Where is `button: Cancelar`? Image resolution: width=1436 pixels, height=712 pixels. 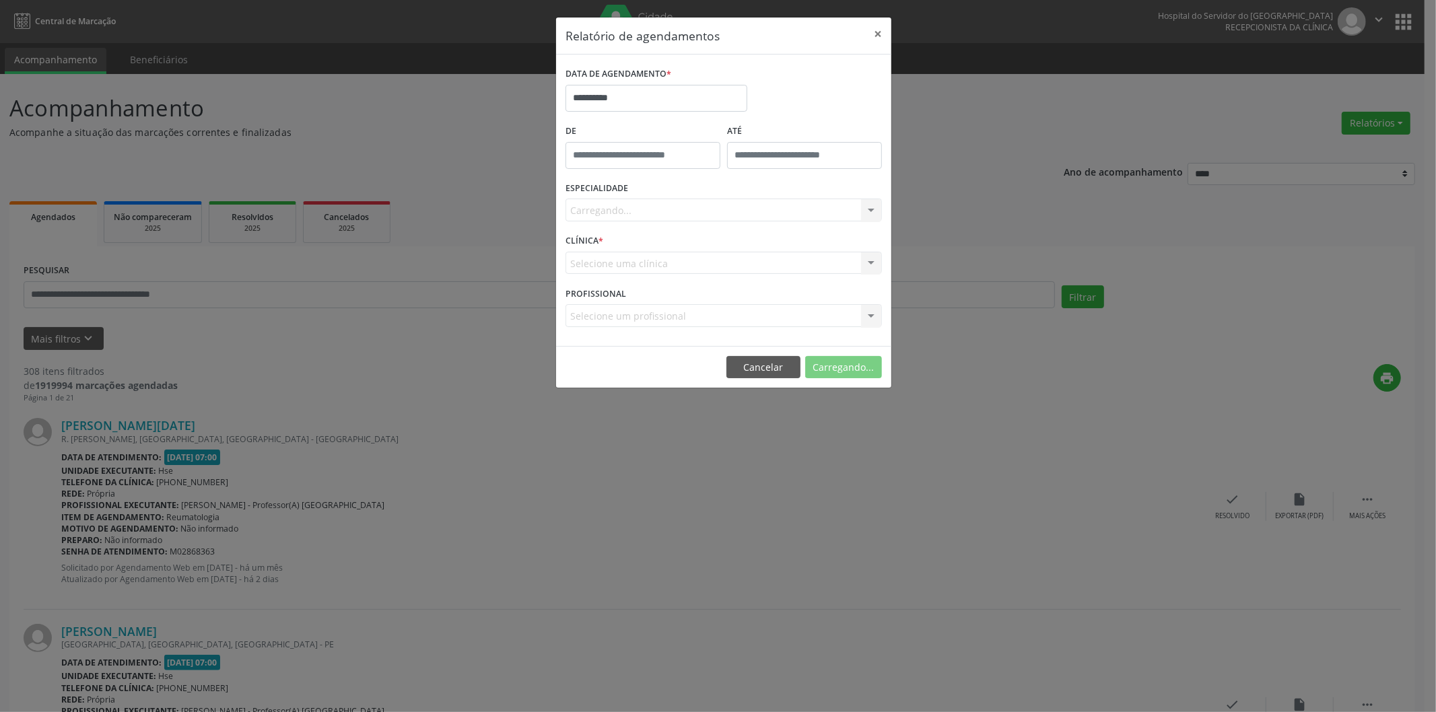
button: Cancelar is located at coordinates (763, 368).